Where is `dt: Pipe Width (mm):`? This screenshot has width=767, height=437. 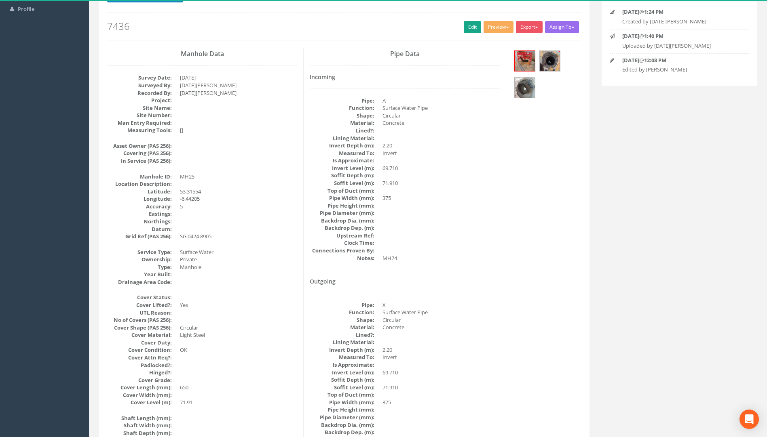
dt: Pipe Width (mm): is located at coordinates (342, 198).